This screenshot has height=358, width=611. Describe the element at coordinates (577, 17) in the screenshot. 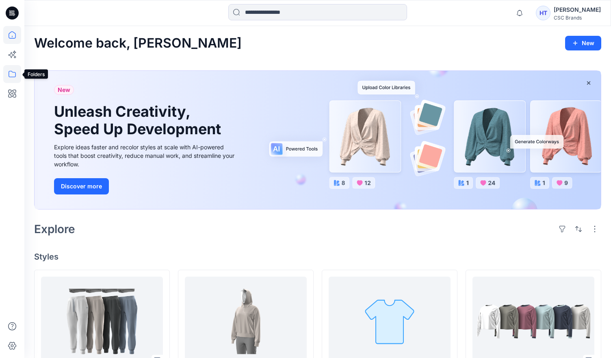

I see `div: CSC Brands` at that location.